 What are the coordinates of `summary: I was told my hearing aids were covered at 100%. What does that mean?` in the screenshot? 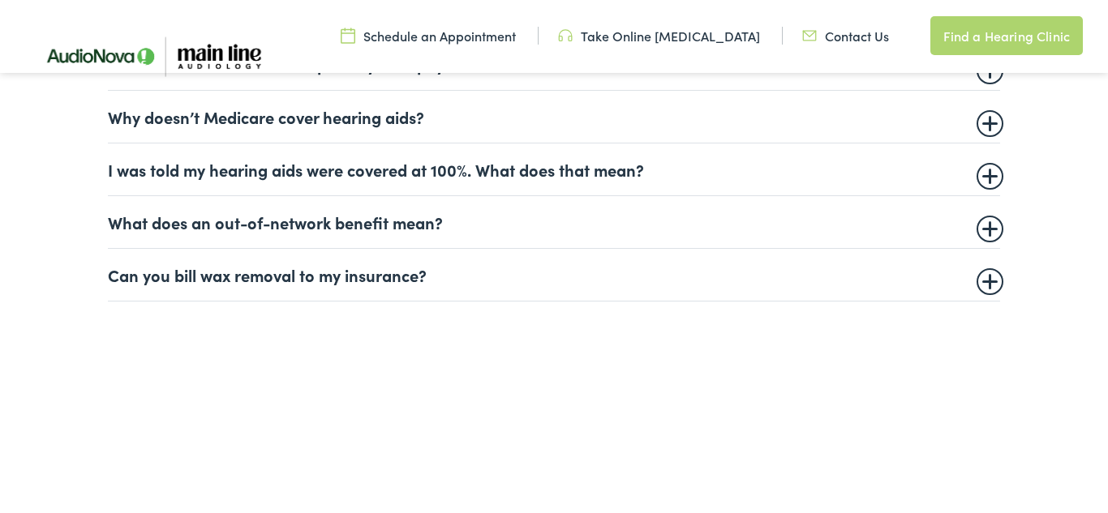 It's located at (554, 170).